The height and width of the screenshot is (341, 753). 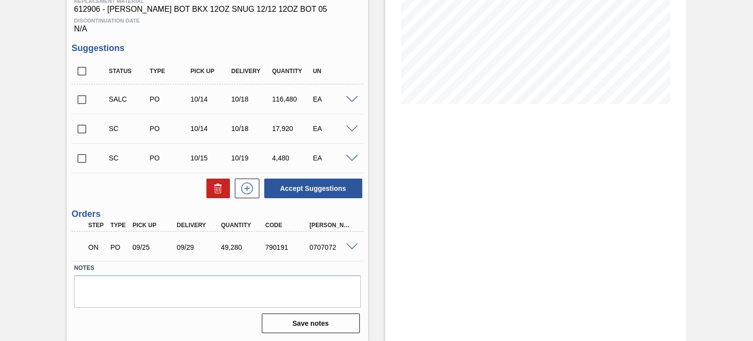 What do you see at coordinates (217, 21) in the screenshot?
I see `span: Discontinuation Date` at bounding box center [217, 21].